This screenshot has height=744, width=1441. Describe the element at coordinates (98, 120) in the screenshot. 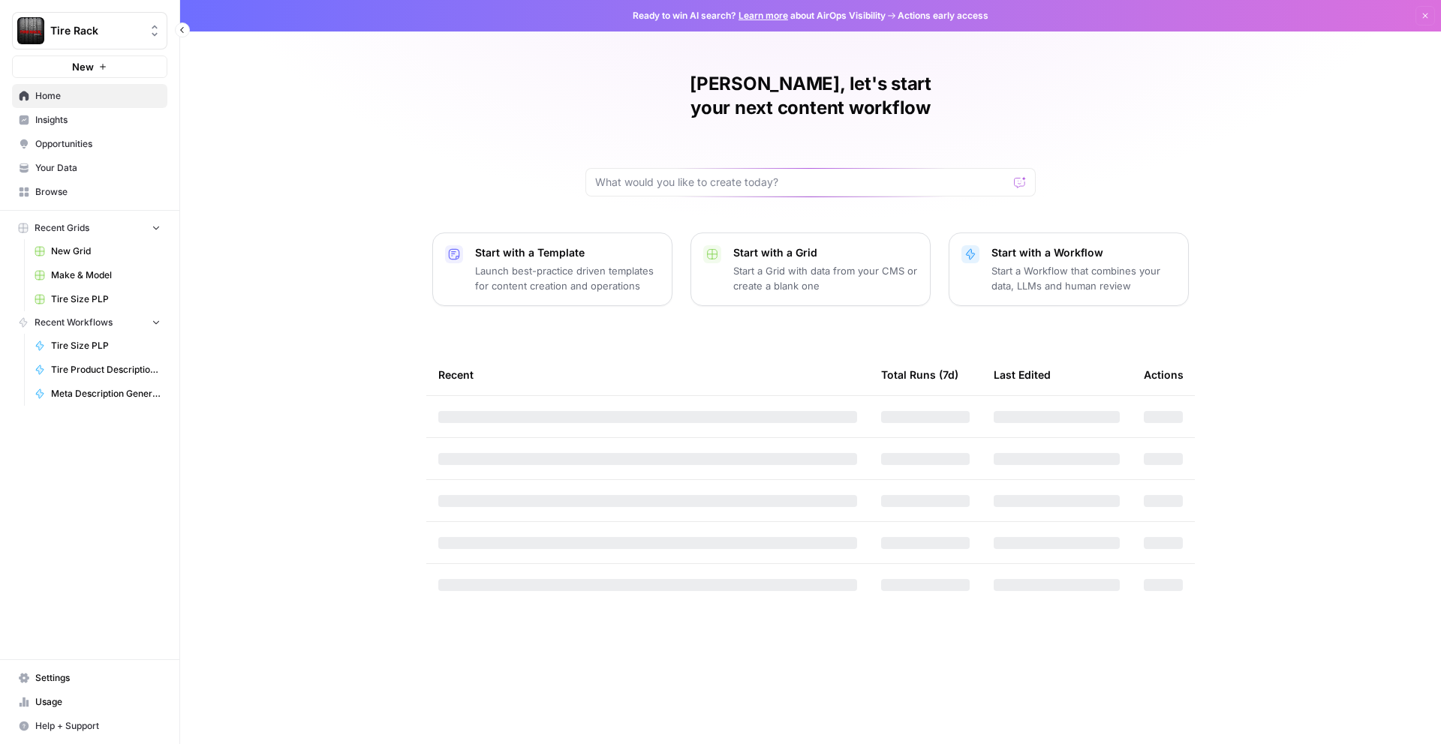

I see `span: Insights` at that location.